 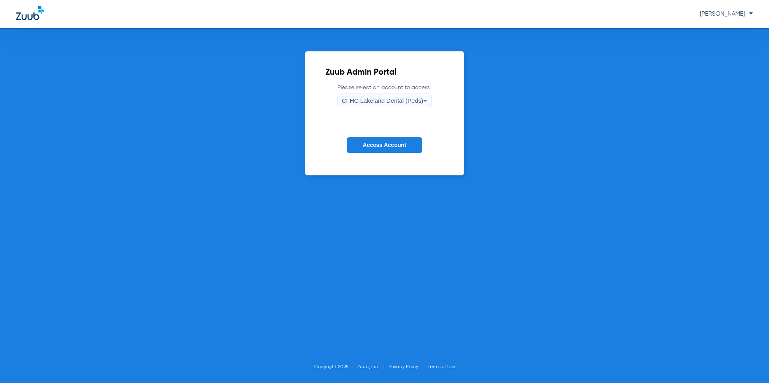 What do you see at coordinates (384, 145) in the screenshot?
I see `button: Access Account` at bounding box center [384, 145].